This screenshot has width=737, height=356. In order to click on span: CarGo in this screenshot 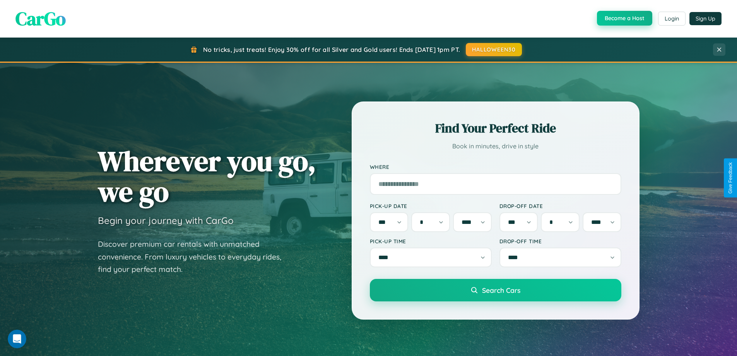, I will do `click(41, 19)`.